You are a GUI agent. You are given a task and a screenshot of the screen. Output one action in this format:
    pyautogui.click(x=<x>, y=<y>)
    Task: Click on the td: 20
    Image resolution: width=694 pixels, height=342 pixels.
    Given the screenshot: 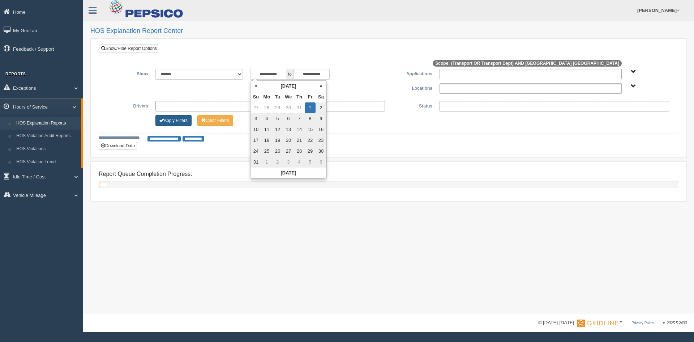 What is the action you would take?
    pyautogui.click(x=288, y=140)
    